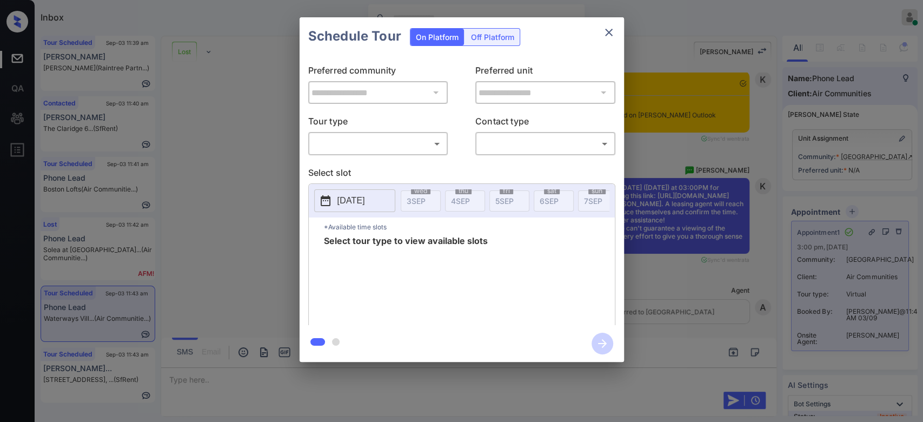  Describe the element at coordinates (545, 72) in the screenshot. I see `p: Preferred unit` at that location.